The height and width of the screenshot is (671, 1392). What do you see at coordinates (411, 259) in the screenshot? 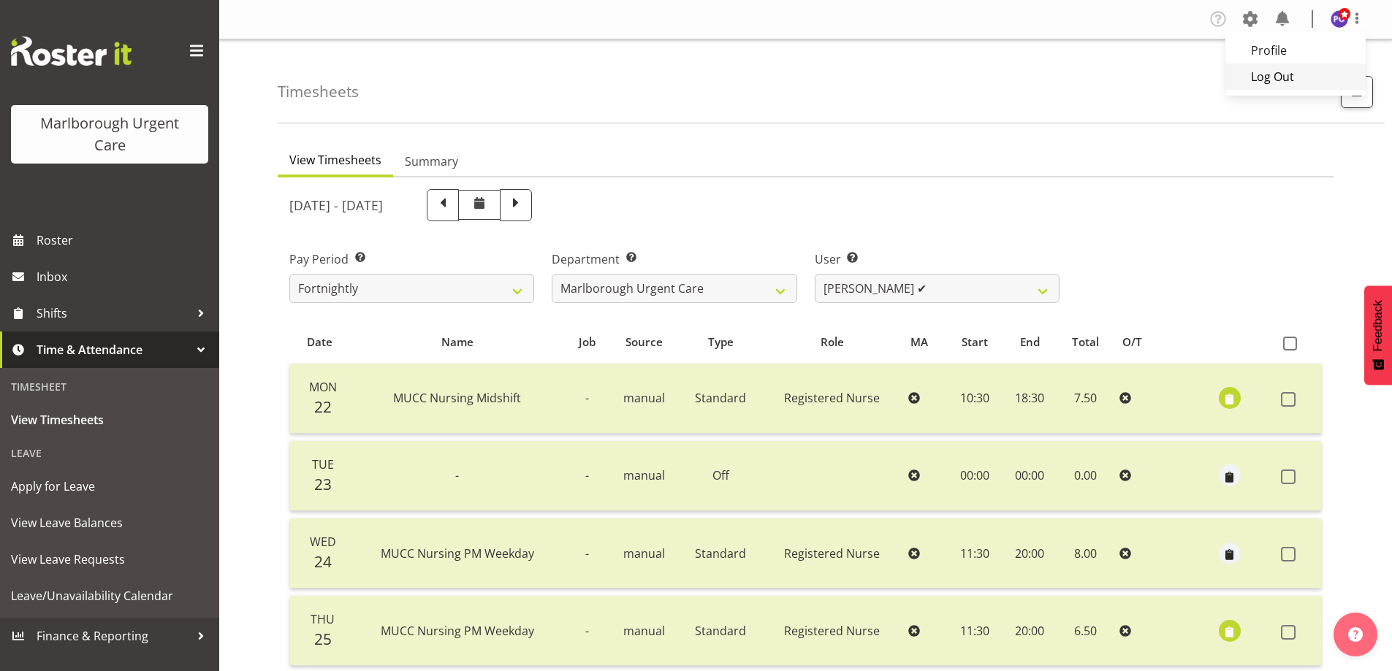
I see `label: Pay Period` at bounding box center [411, 259].